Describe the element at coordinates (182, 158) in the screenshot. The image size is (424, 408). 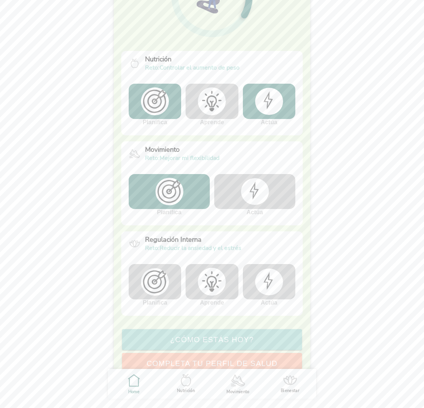
I see `p: Mejorar mi flexibilidad` at that location.